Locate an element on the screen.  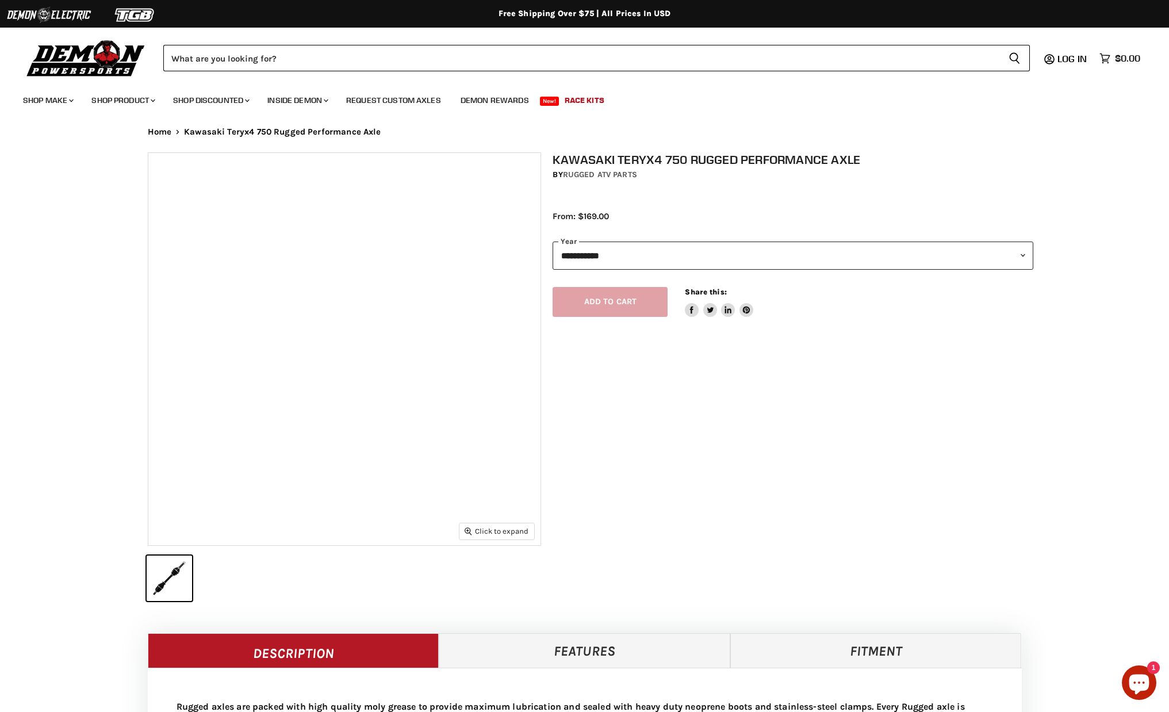
a: Home is located at coordinates (160, 132).